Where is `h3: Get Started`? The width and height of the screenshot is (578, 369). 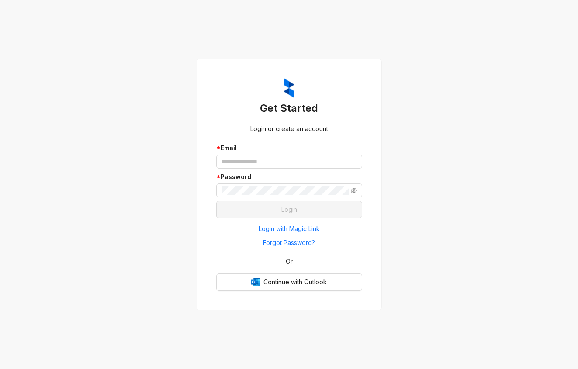
h3: Get Started is located at coordinates (289, 108).